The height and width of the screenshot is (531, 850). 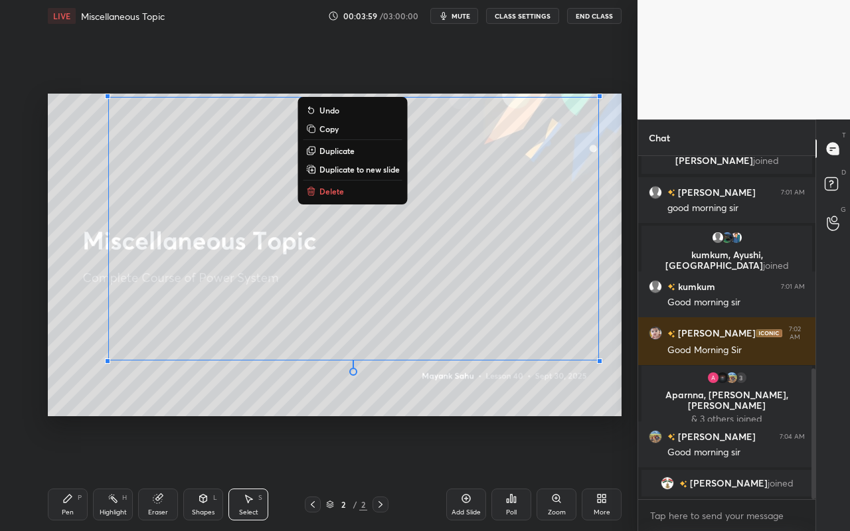 I want to click on p: & 3 others joined, so click(x=726, y=419).